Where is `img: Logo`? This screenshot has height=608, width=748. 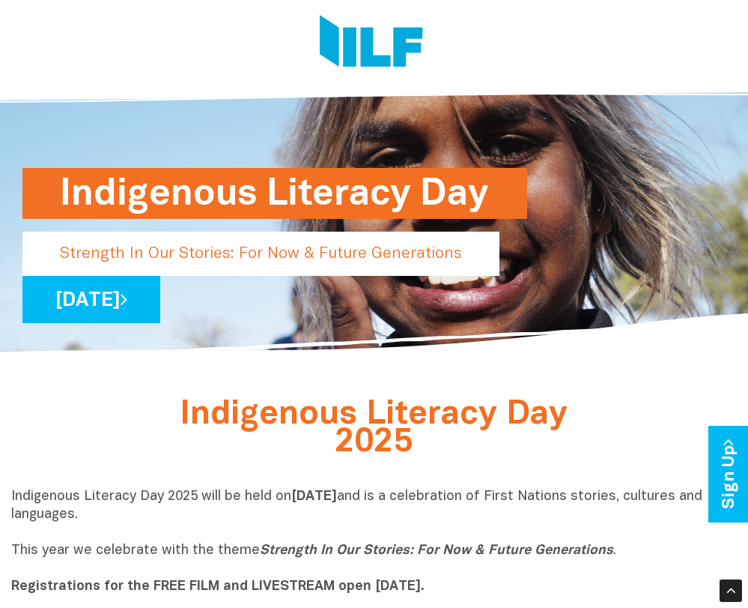 img: Logo is located at coordinates (372, 43).